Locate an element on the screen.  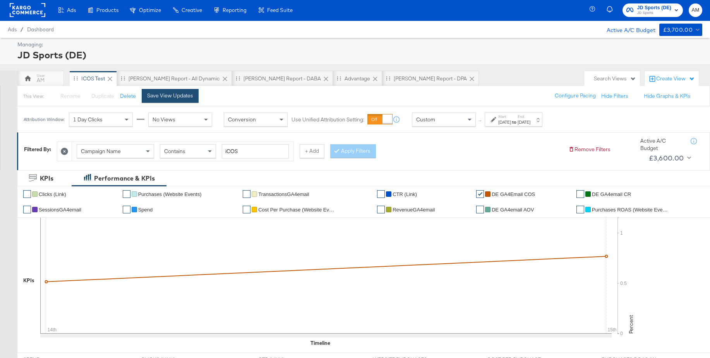
span: DE GA4Email COS is located at coordinates (513, 194).